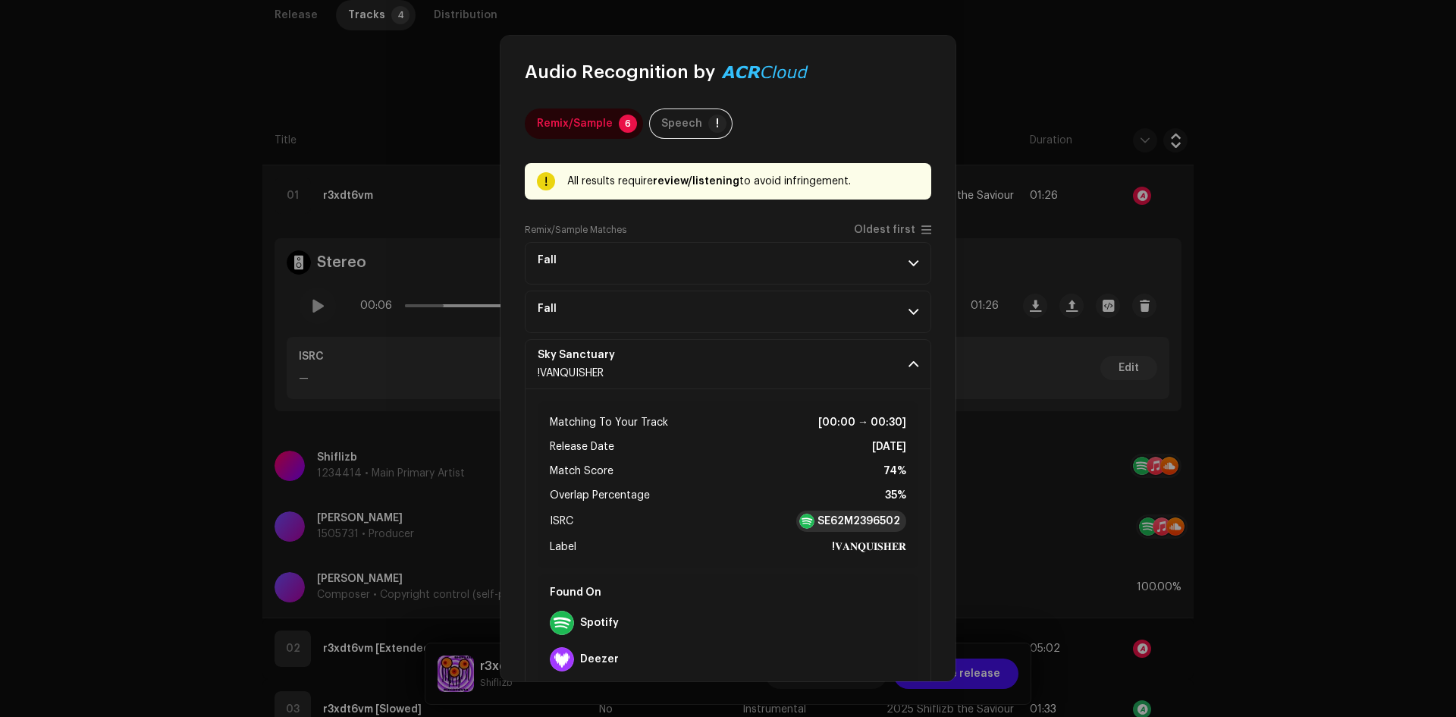  What do you see at coordinates (682, 124) in the screenshot?
I see `div: Speech` at bounding box center [682, 124].